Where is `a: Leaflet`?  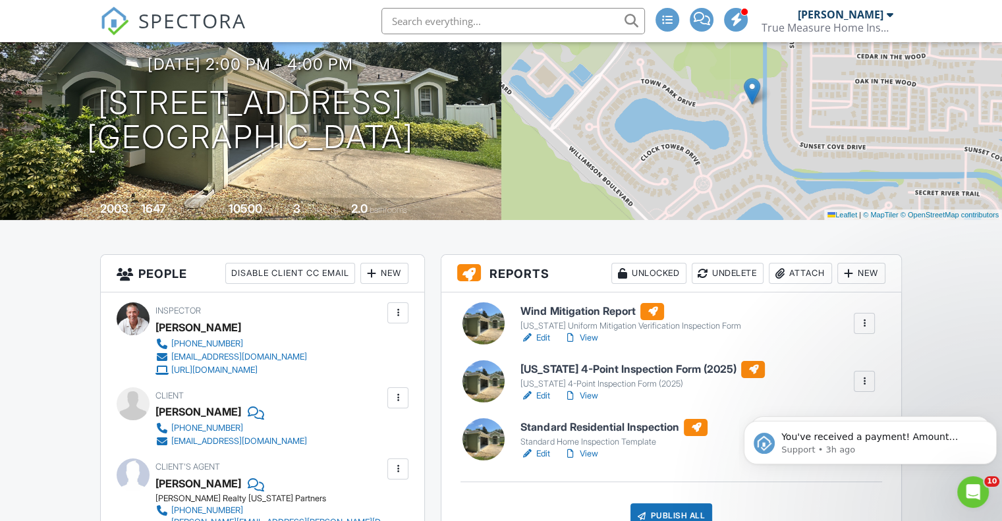 a: Leaflet is located at coordinates (842, 215).